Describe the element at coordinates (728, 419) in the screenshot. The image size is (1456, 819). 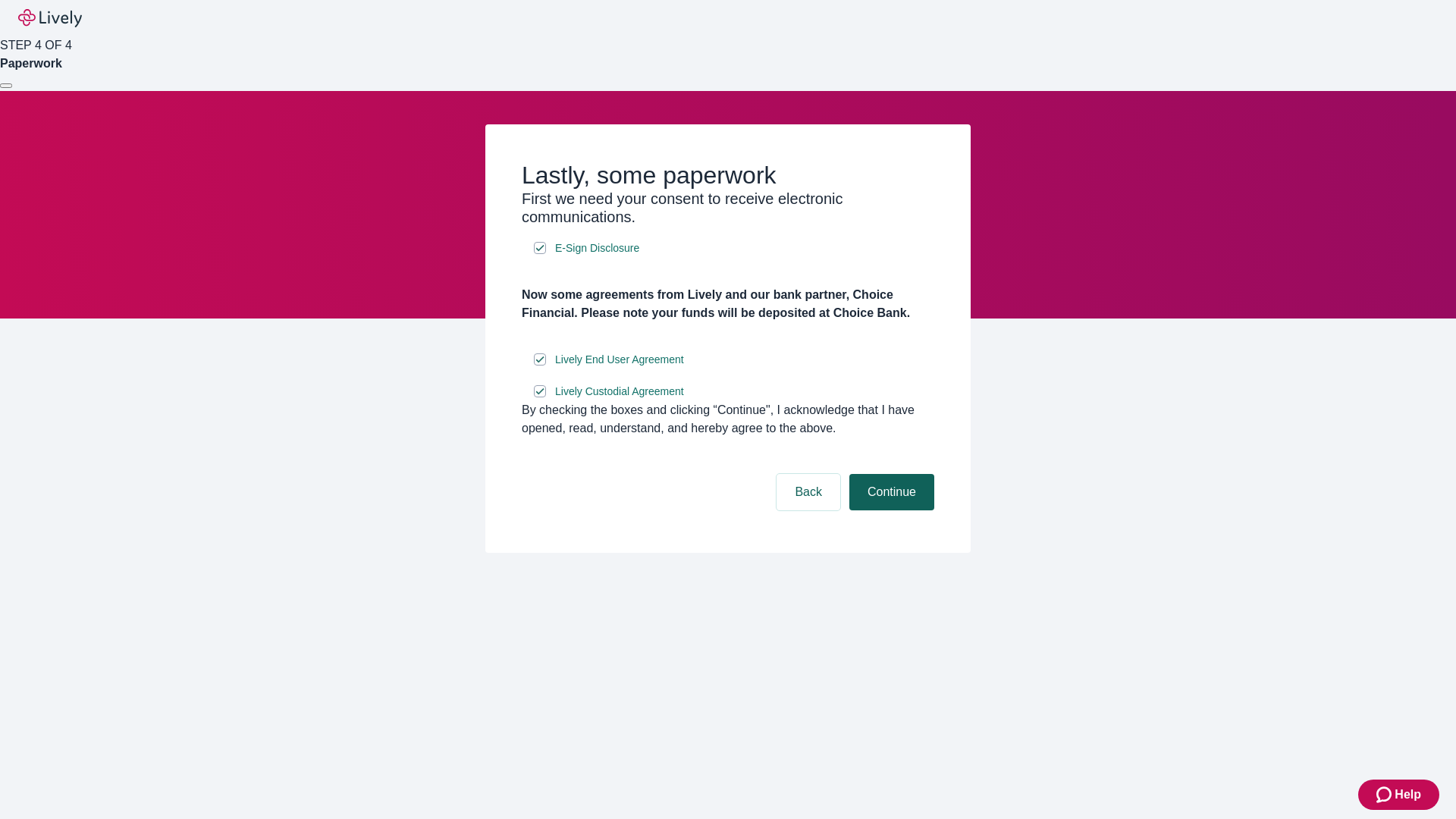
I see `div: By checking the boxes and clicking “Continue", I acknowledge that I have opened, read, understand...` at that location.